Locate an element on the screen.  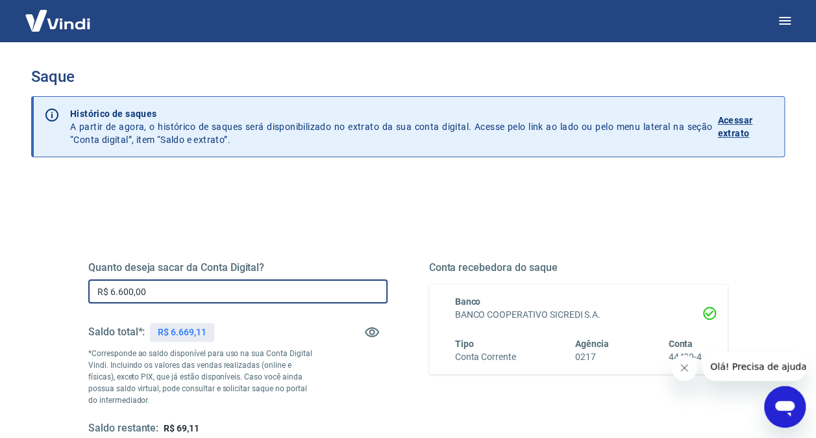
p: *Corresponde ao saldo disponível para uso na sua Conta Digital Vindi. Incluindo os valores das ve... is located at coordinates (200, 377).